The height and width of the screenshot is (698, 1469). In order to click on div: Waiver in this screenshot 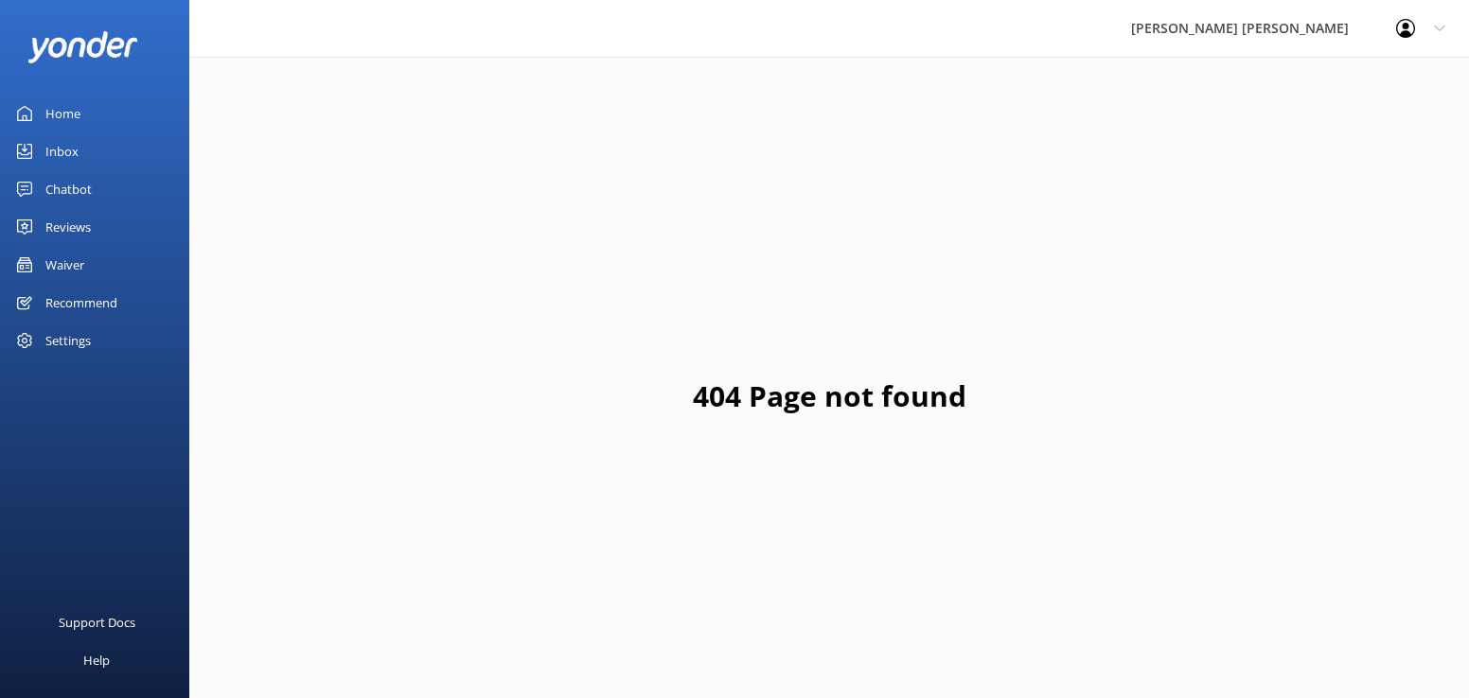, I will do `click(64, 265)`.